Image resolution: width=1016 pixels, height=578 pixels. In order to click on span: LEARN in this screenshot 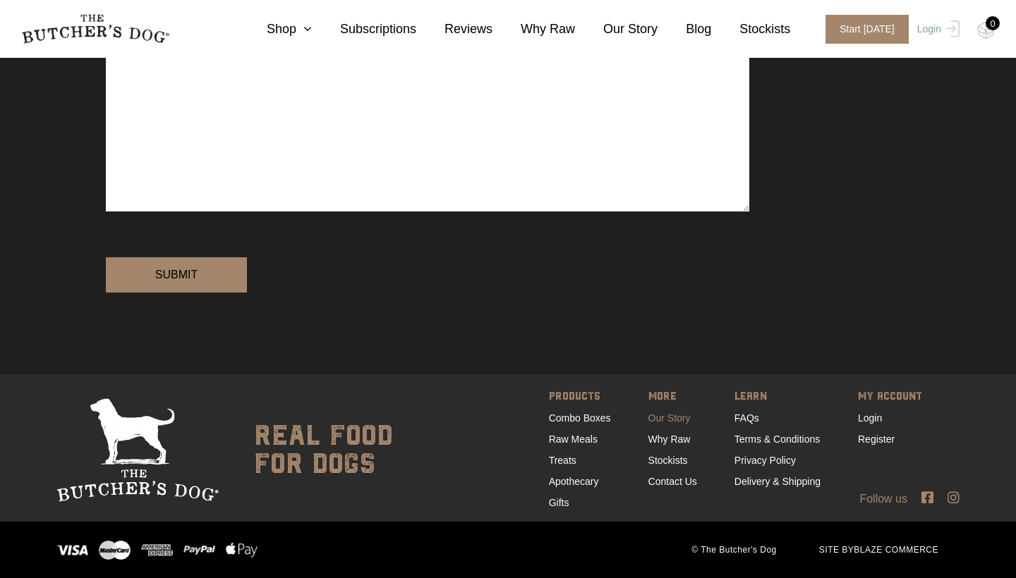, I will do `click(777, 398)`.